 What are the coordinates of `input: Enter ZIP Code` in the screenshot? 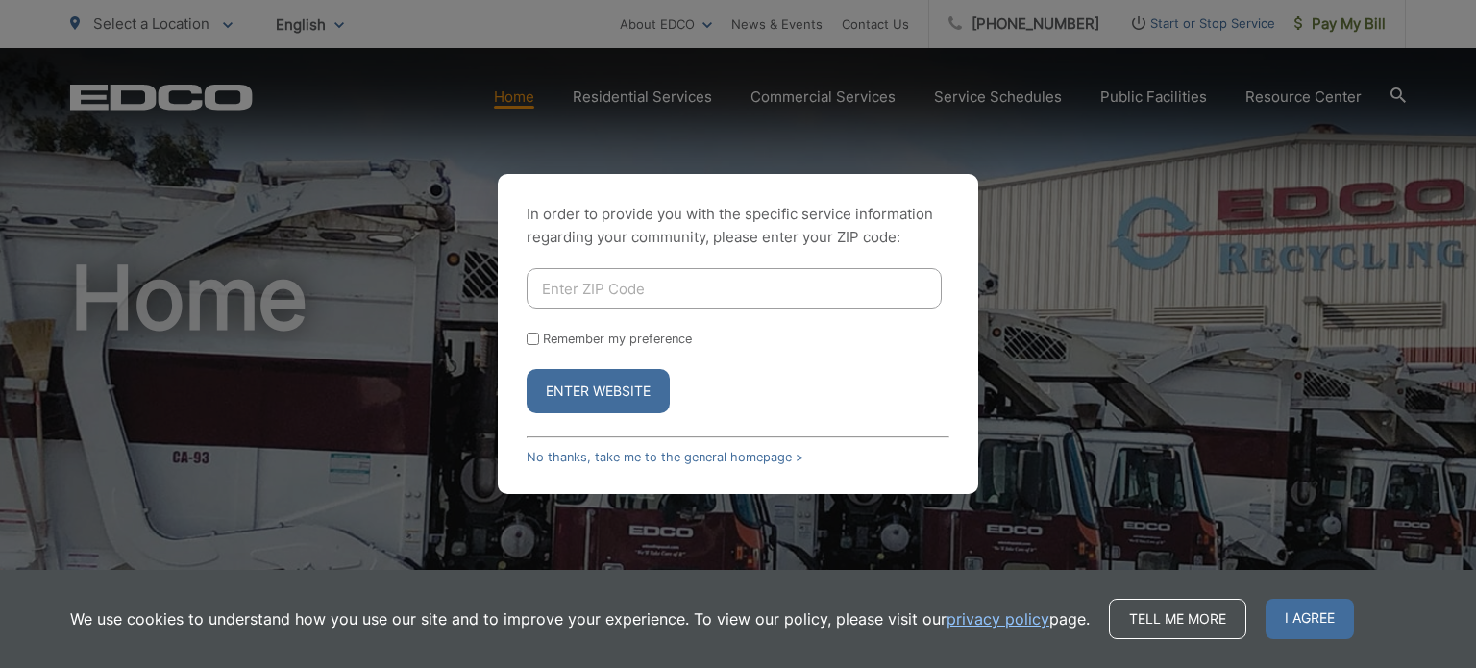 It's located at (734, 288).